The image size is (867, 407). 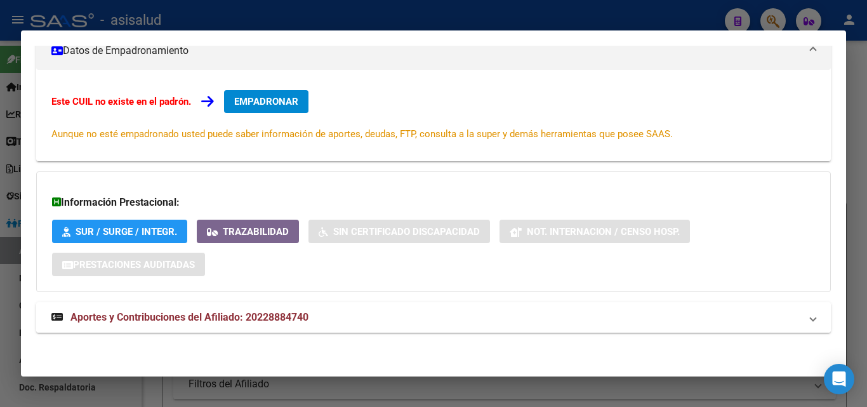 I want to click on button: Not. Internacion / Censo Hosp., so click(x=595, y=231).